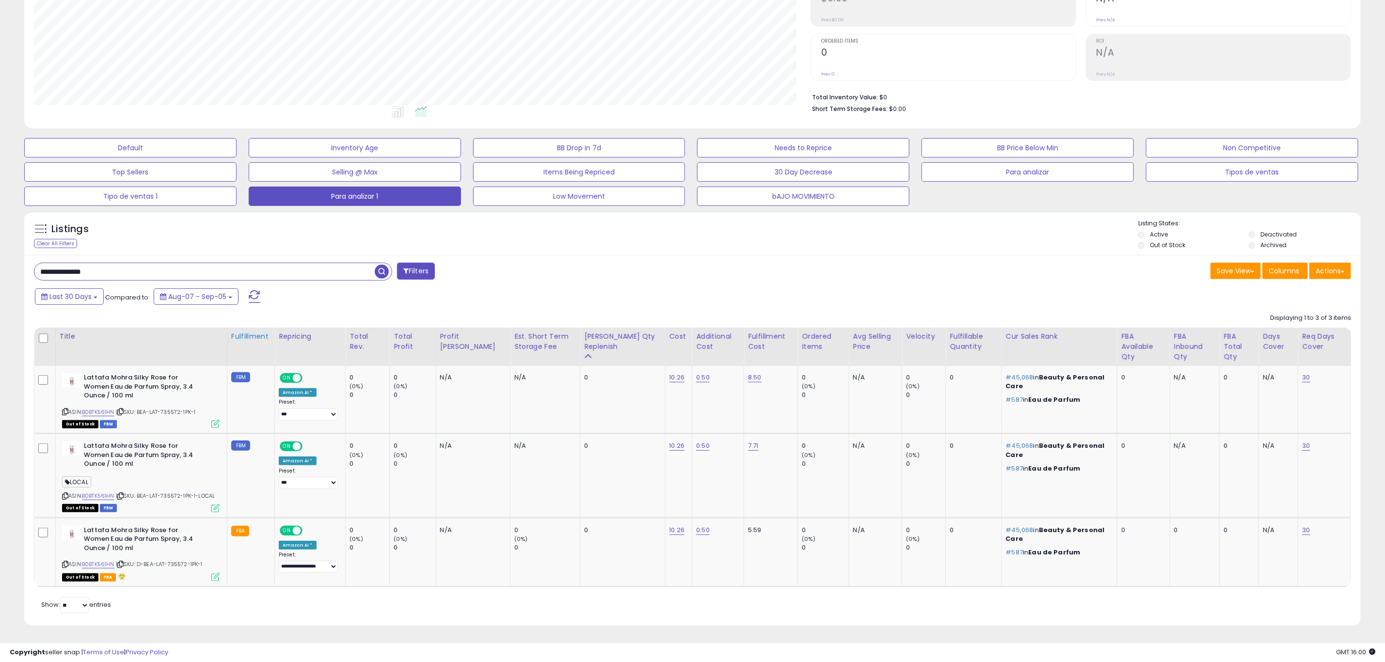 The image size is (1385, 662). I want to click on button: Tipos de ventas, so click(1252, 172).